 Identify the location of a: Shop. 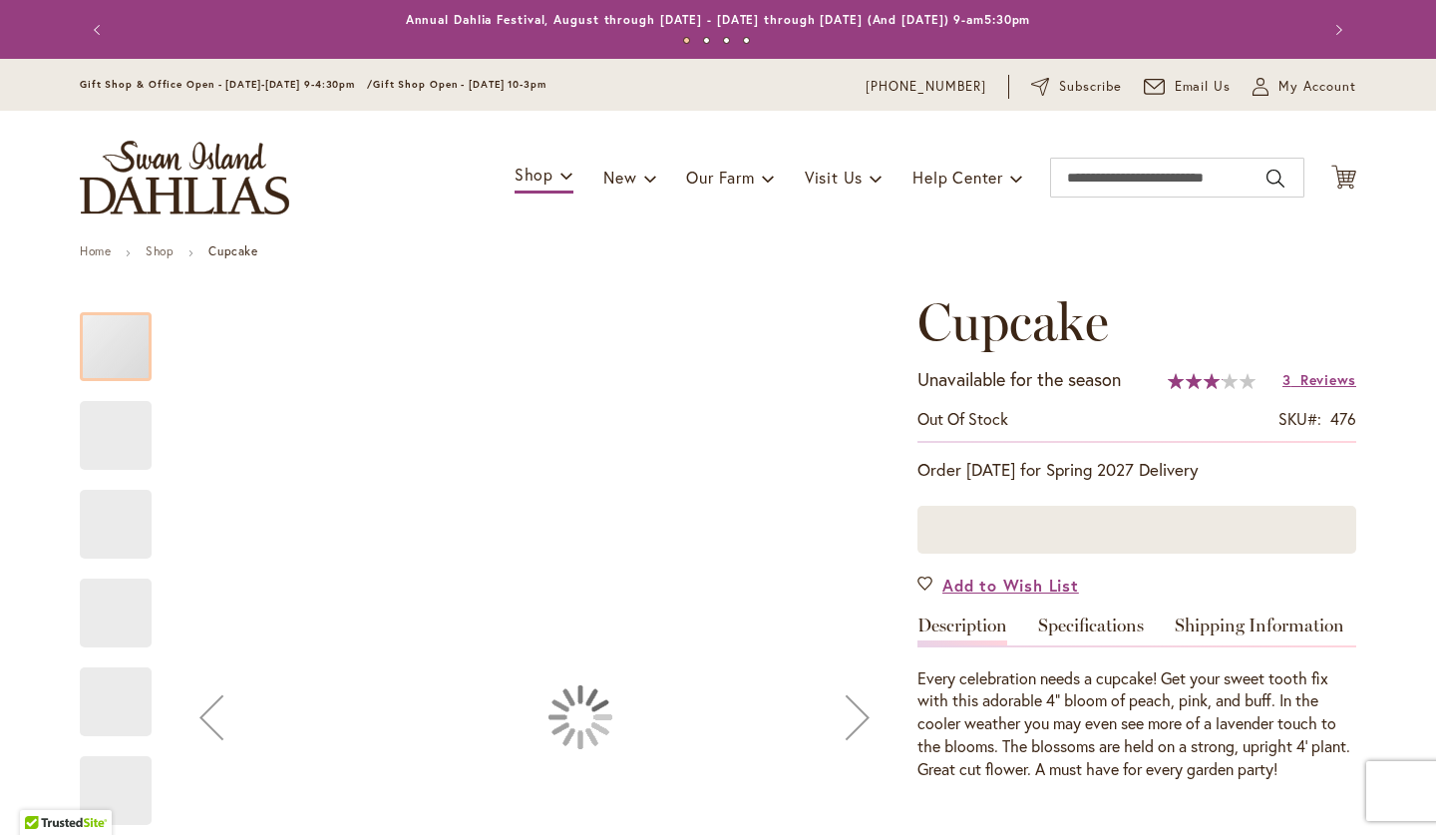
(160, 250).